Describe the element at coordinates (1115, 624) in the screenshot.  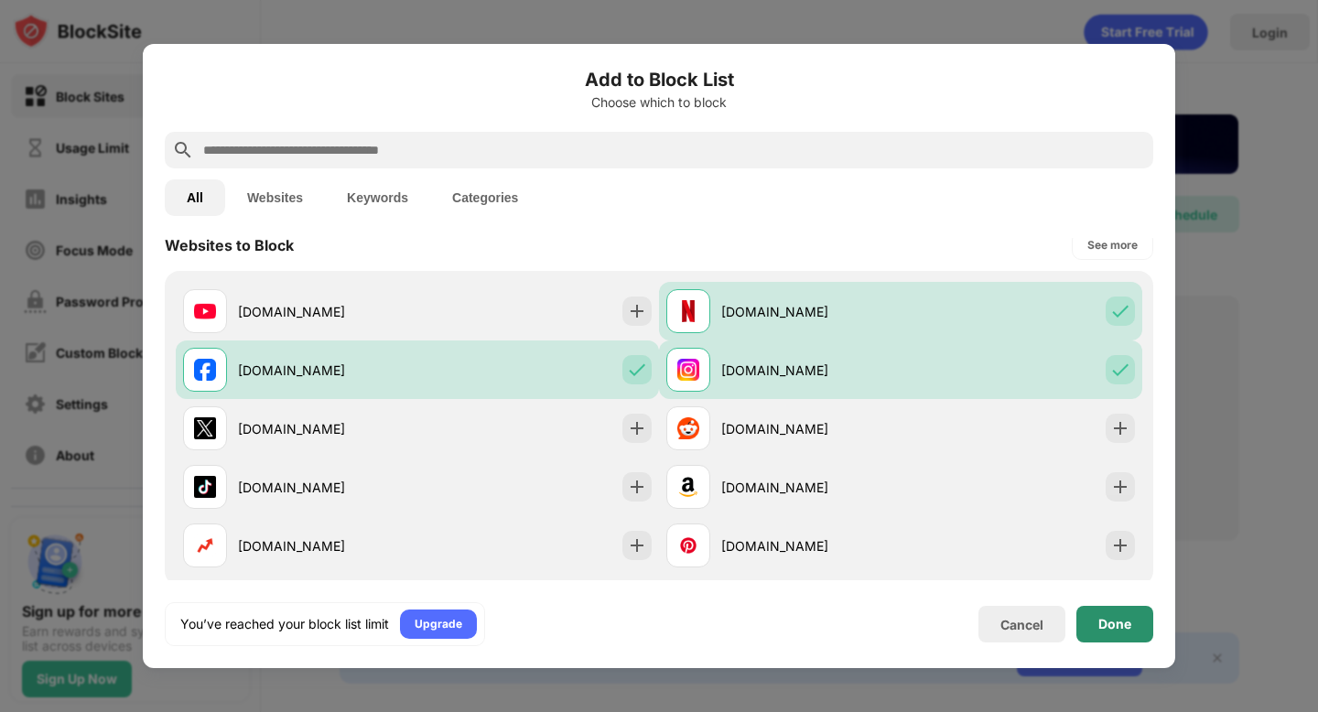
I see `div: Done` at that location.